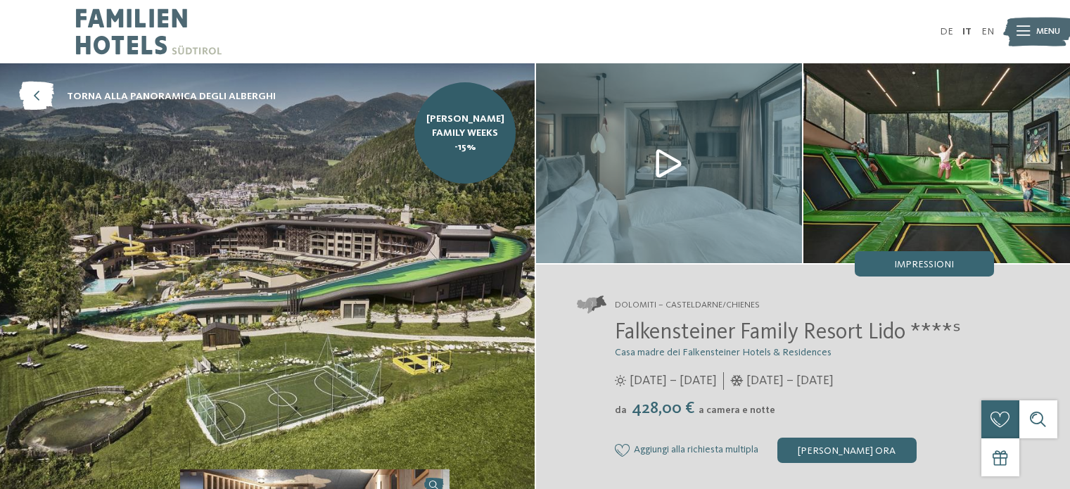 This screenshot has width=1070, height=489. Describe the element at coordinates (688, 305) in the screenshot. I see `span: Dolomiti – Casteldarne/Chienes` at that location.